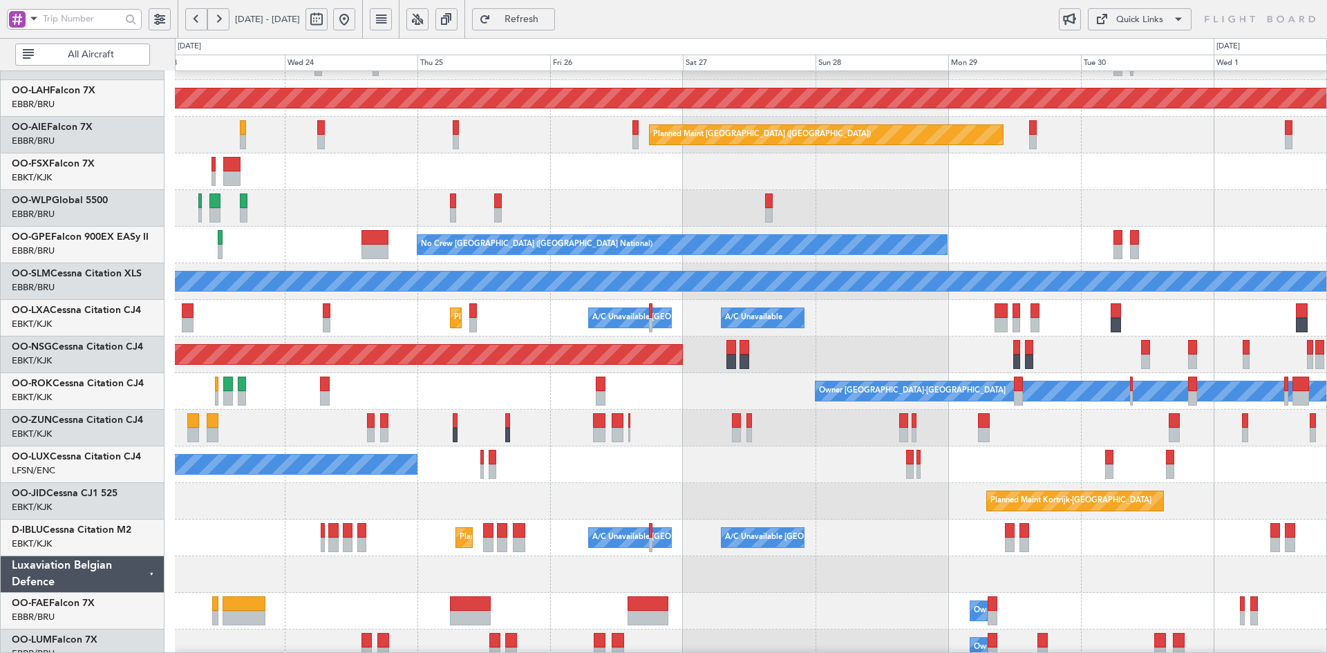 The image size is (1327, 653). What do you see at coordinates (522, 19) in the screenshot?
I see `span: Refresh` at bounding box center [522, 19].